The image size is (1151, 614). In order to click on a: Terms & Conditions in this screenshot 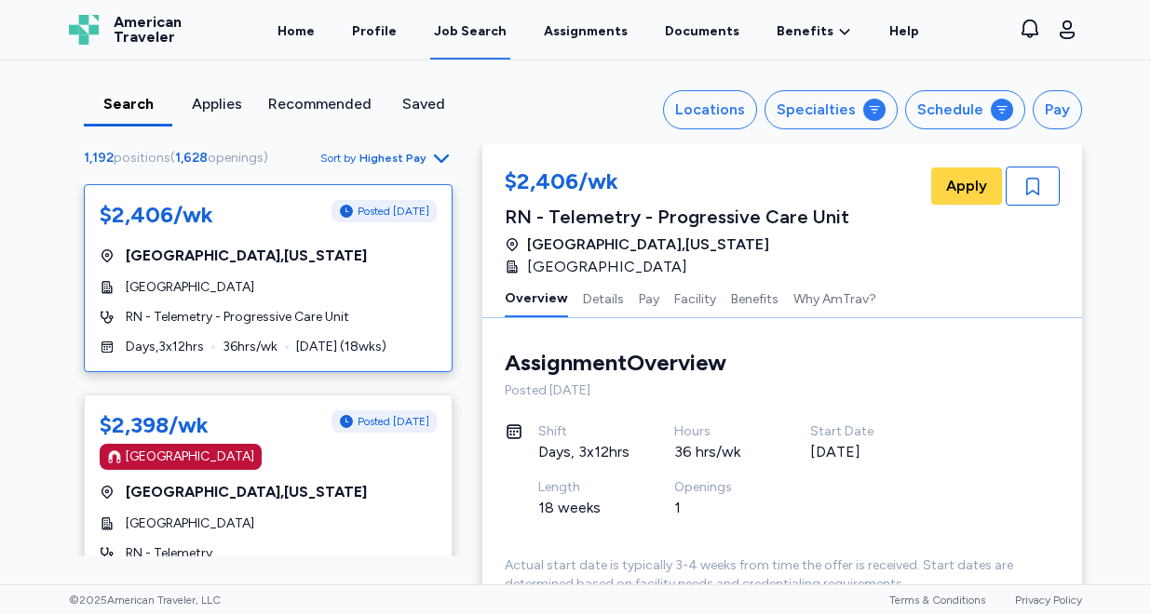, I will do `click(936, 600)`.